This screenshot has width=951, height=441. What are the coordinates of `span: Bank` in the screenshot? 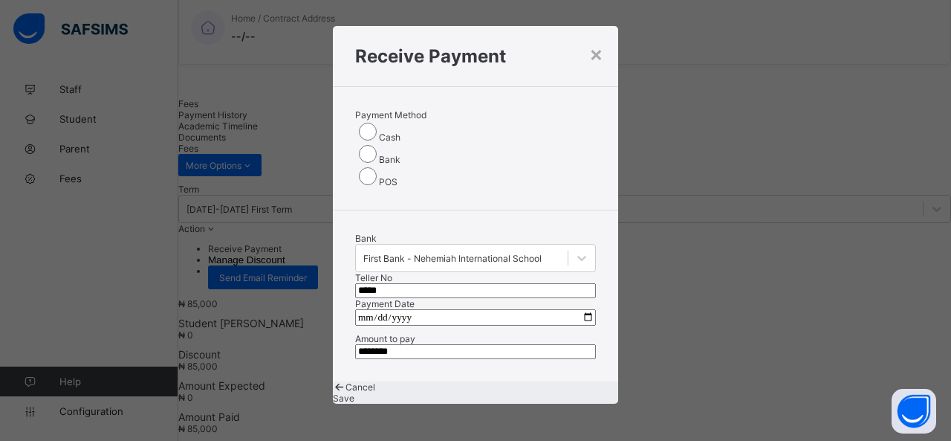 It's located at (365, 238).